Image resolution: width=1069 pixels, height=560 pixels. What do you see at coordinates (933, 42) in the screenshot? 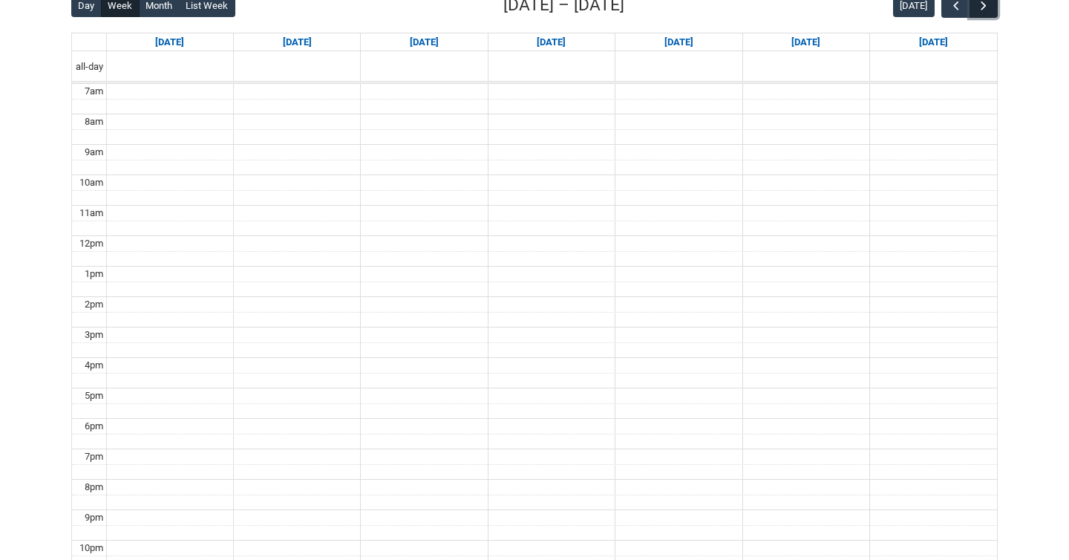
I see `a: Go to August 30, 2025` at bounding box center [933, 42].